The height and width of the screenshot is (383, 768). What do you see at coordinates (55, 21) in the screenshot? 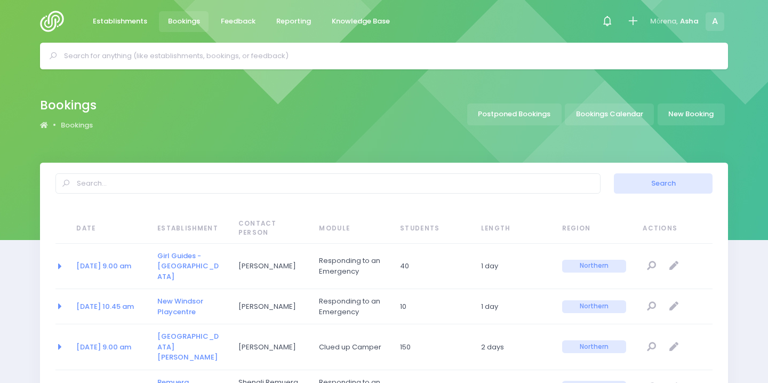
I see `img: Logo` at bounding box center [55, 21].